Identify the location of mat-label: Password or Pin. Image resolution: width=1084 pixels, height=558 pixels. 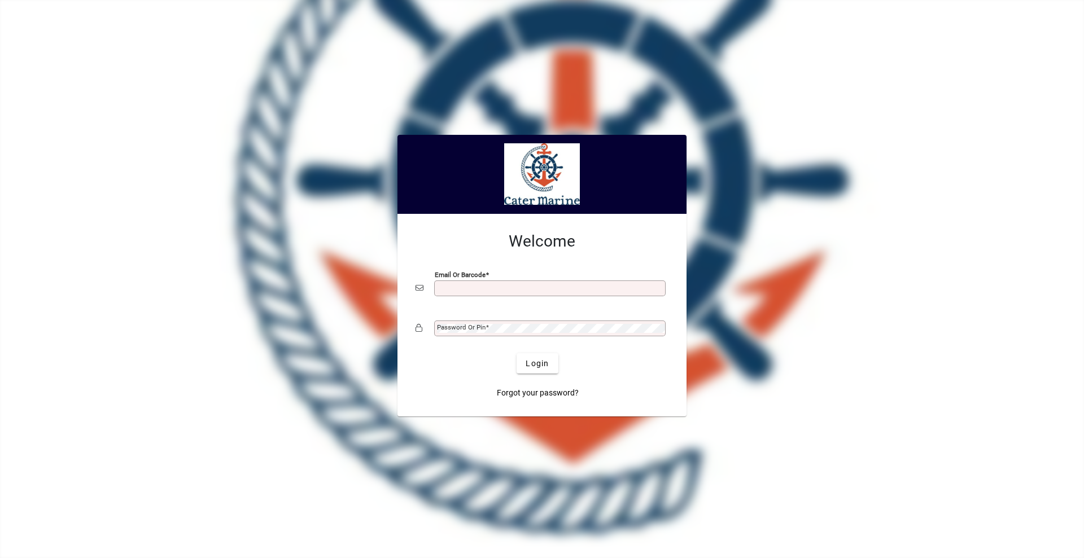
(461, 327).